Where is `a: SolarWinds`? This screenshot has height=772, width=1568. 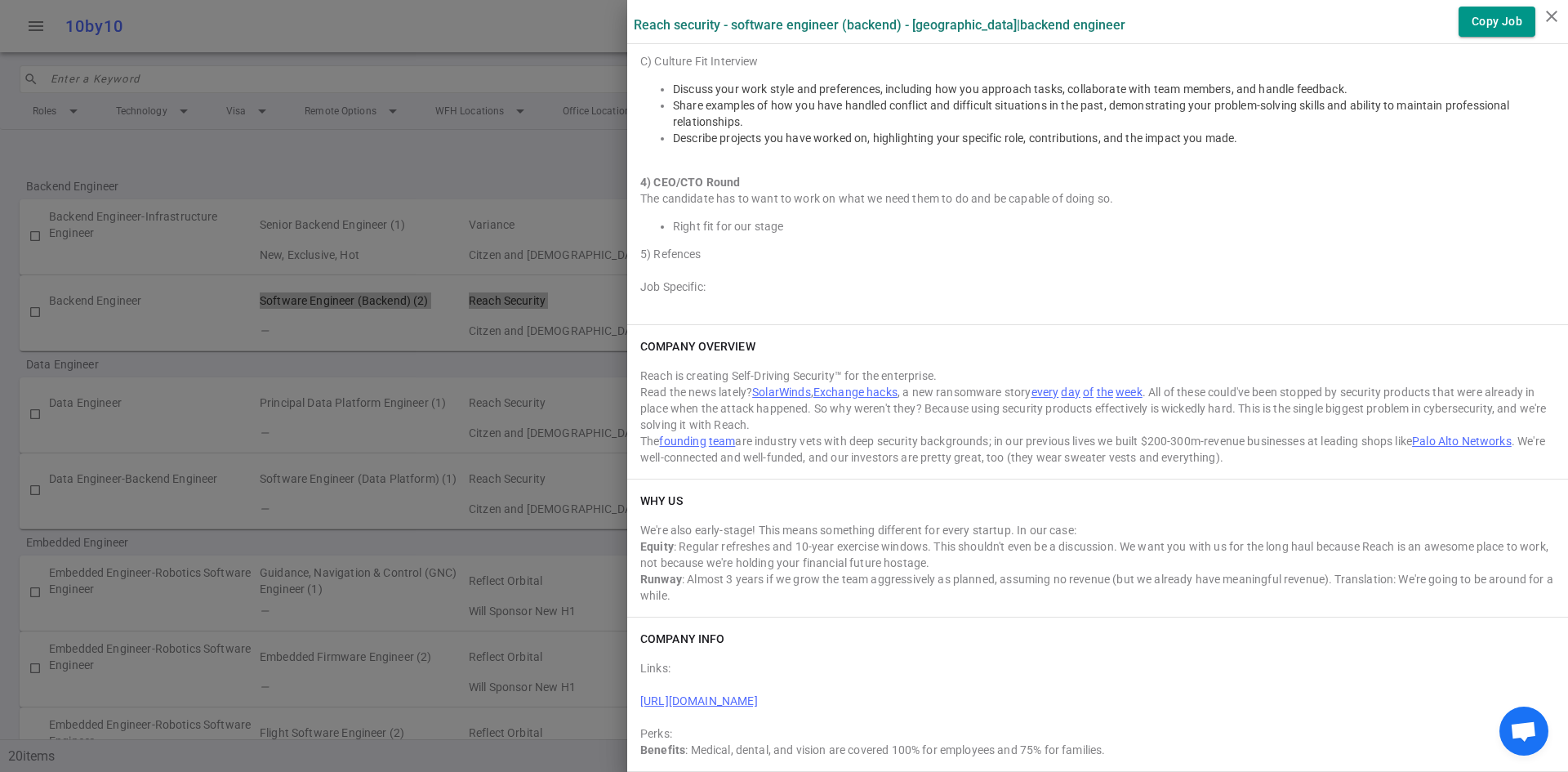
a: SolarWinds is located at coordinates (781, 392).